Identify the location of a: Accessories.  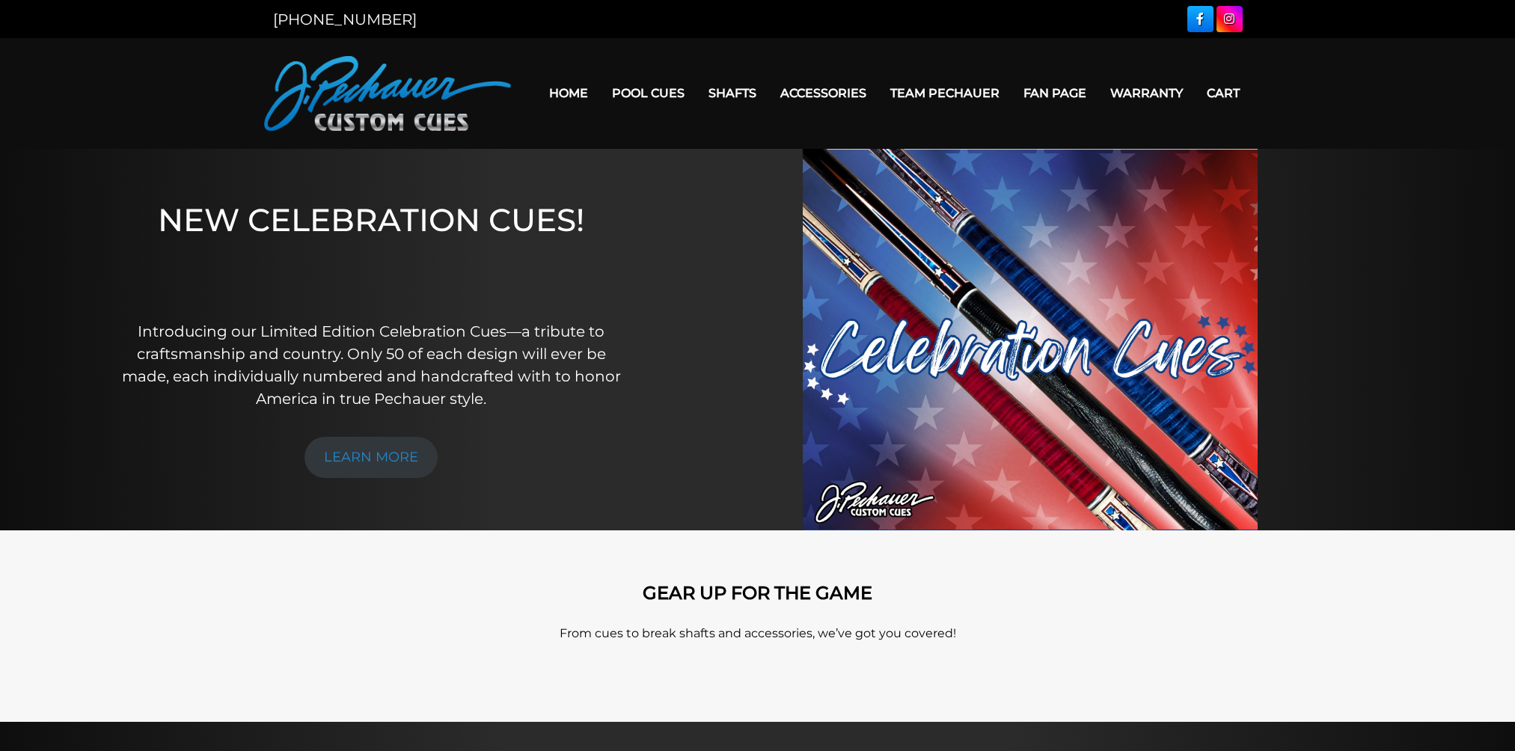
(823, 93).